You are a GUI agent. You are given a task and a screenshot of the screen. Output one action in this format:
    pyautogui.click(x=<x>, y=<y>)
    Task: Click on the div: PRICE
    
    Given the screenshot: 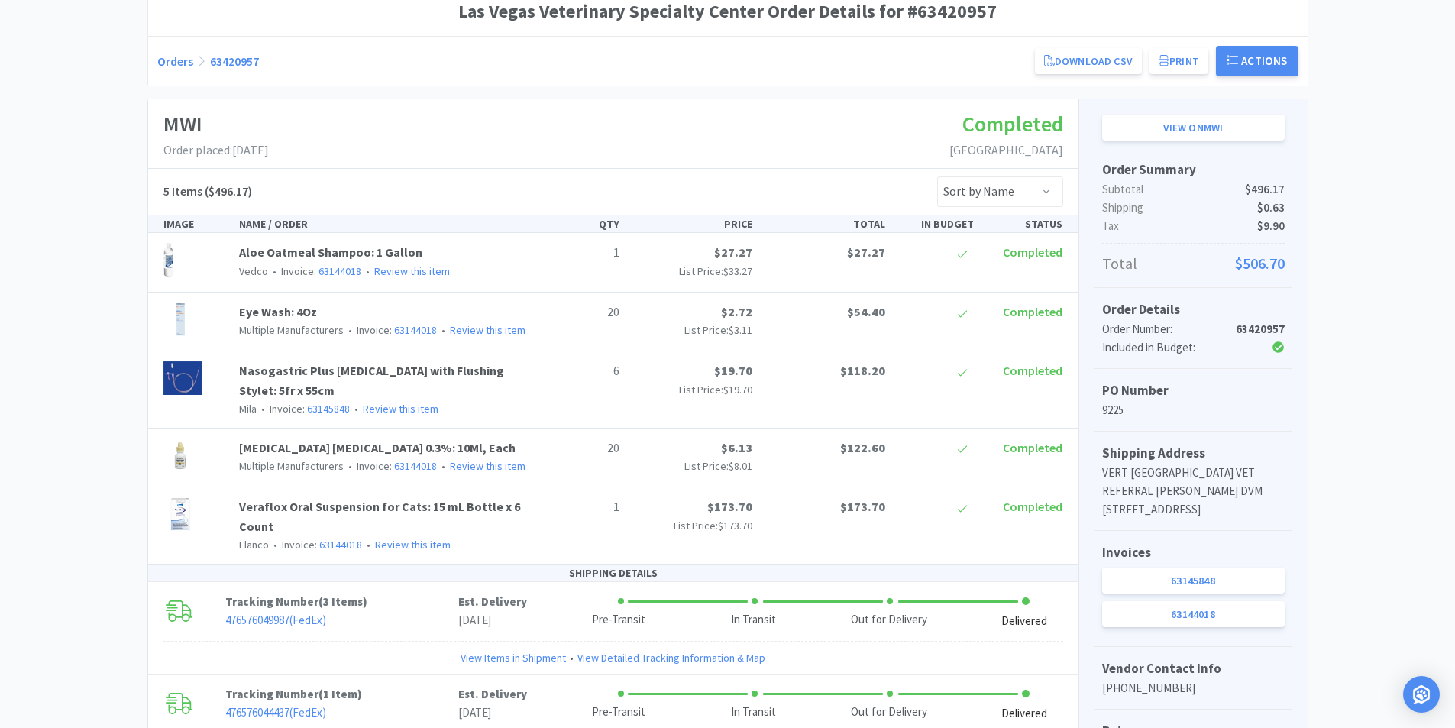 What is the action you would take?
    pyautogui.click(x=692, y=224)
    